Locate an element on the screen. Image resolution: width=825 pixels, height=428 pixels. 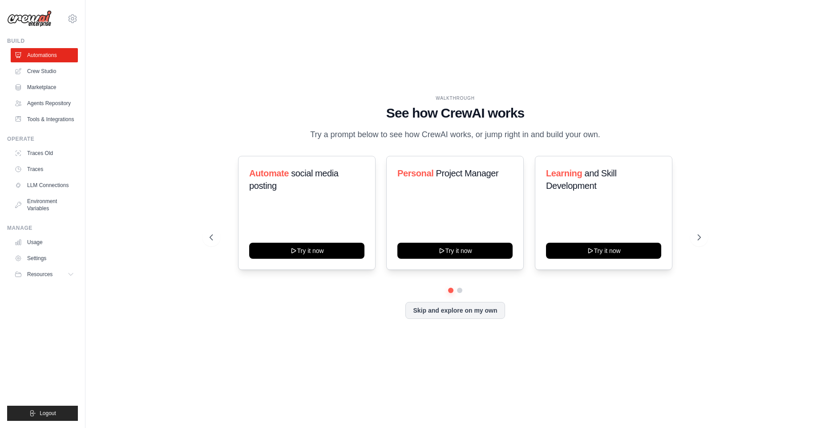
div: WALKTHROUGH is located at coordinates (455, 98).